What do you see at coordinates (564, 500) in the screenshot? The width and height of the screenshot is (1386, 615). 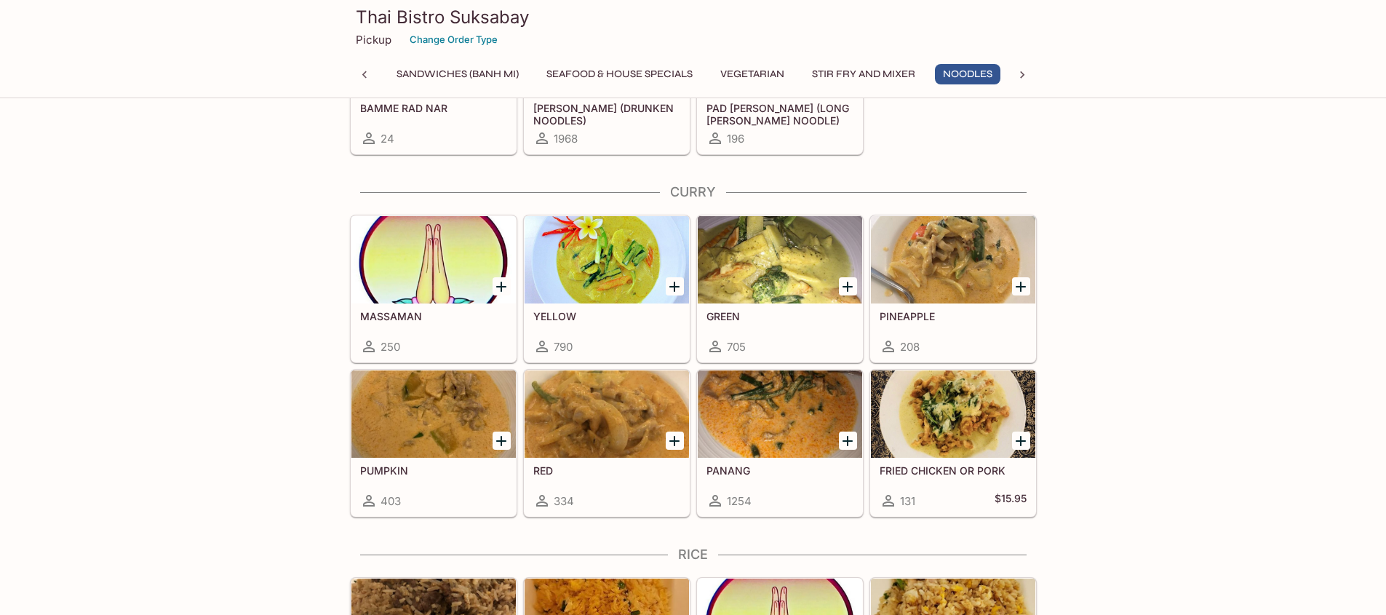 I see `span: 334` at bounding box center [564, 500].